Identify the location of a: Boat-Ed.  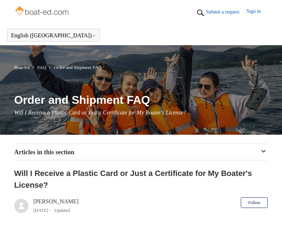
(22, 67).